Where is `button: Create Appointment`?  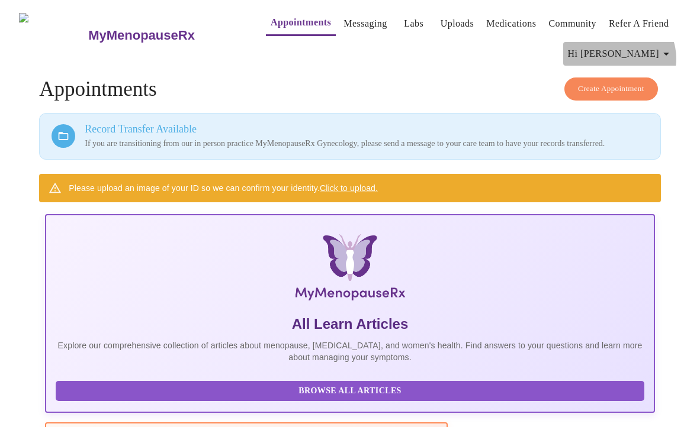
button: Create Appointment is located at coordinates (611, 89).